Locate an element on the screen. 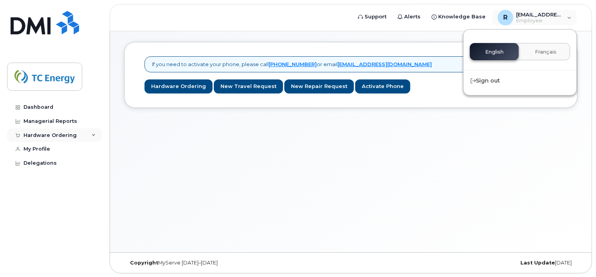  div: Sign out is located at coordinates (520, 81).